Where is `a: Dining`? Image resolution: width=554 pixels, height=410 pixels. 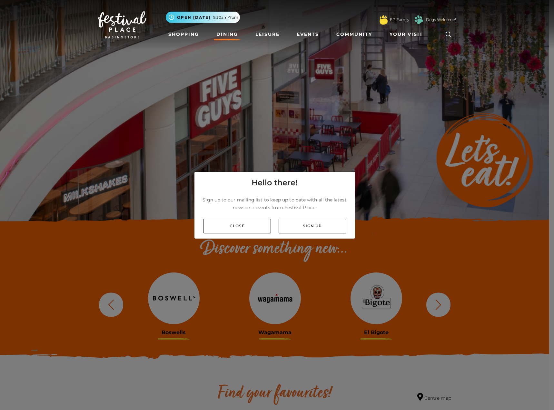
a: Dining is located at coordinates (227, 34).